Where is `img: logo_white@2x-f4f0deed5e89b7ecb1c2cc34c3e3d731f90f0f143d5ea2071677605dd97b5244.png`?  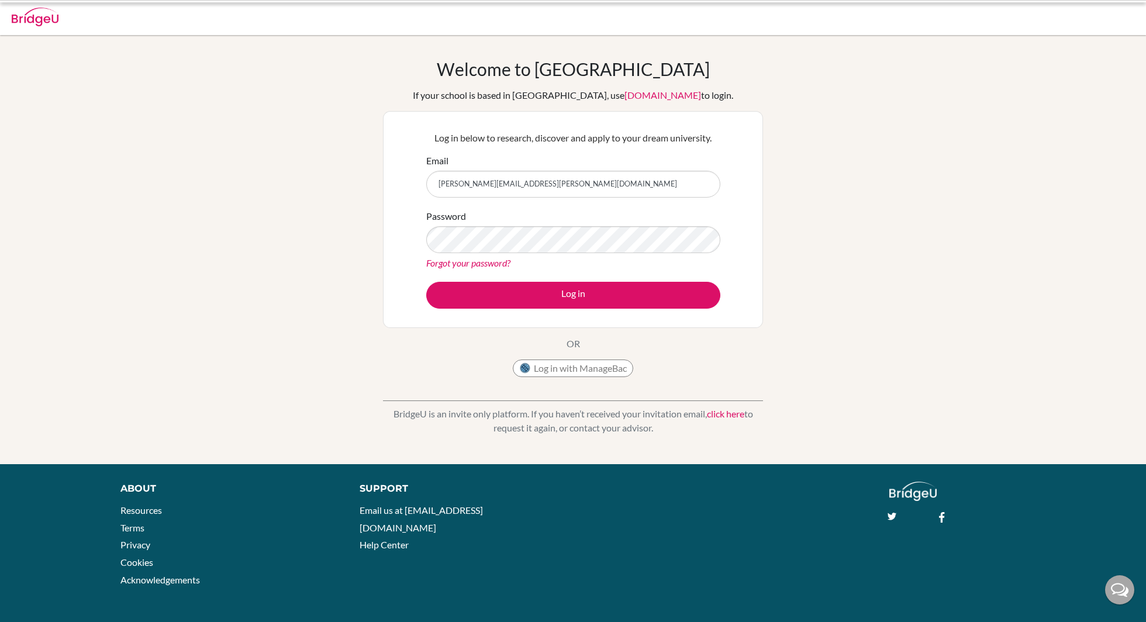 img: logo_white@2x-f4f0deed5e89b7ecb1c2cc34c3e3d731f90f0f143d5ea2071677605dd97b5244.png is located at coordinates (913, 491).